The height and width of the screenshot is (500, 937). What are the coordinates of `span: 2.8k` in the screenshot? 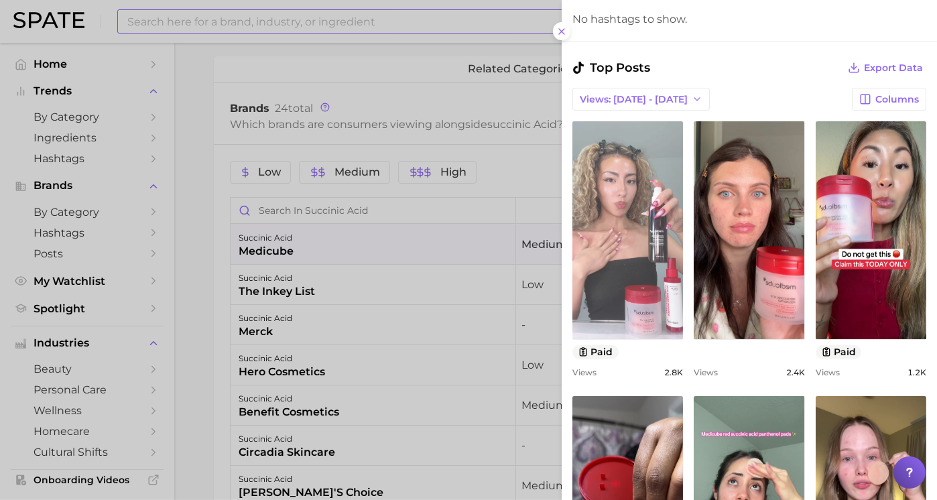 It's located at (674, 372).